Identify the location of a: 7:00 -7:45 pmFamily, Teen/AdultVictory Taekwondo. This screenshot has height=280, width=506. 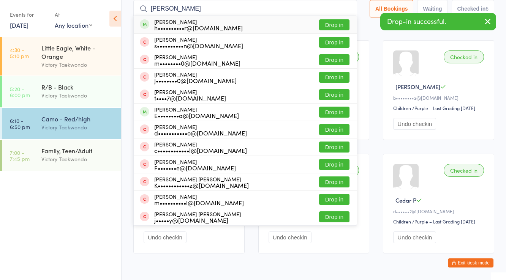
(62, 156).